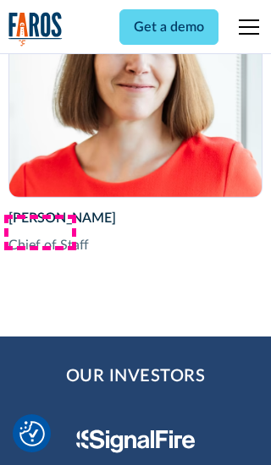 The image size is (271, 465). I want to click on a: Get a demo, so click(168, 27).